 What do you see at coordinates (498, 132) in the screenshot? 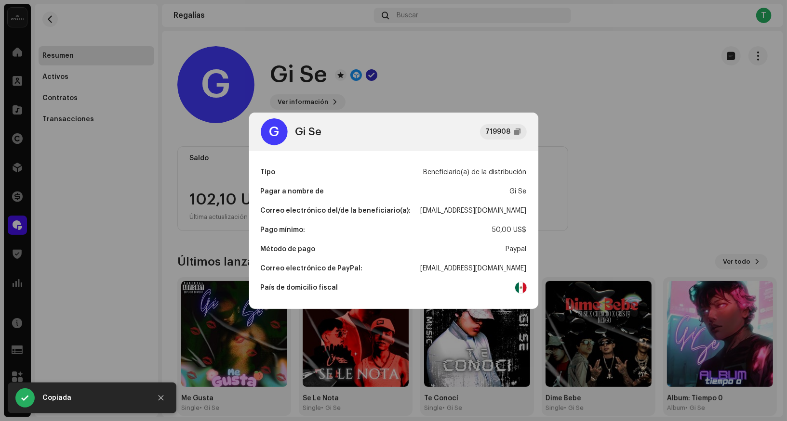
I see `div: 719908` at bounding box center [498, 132].